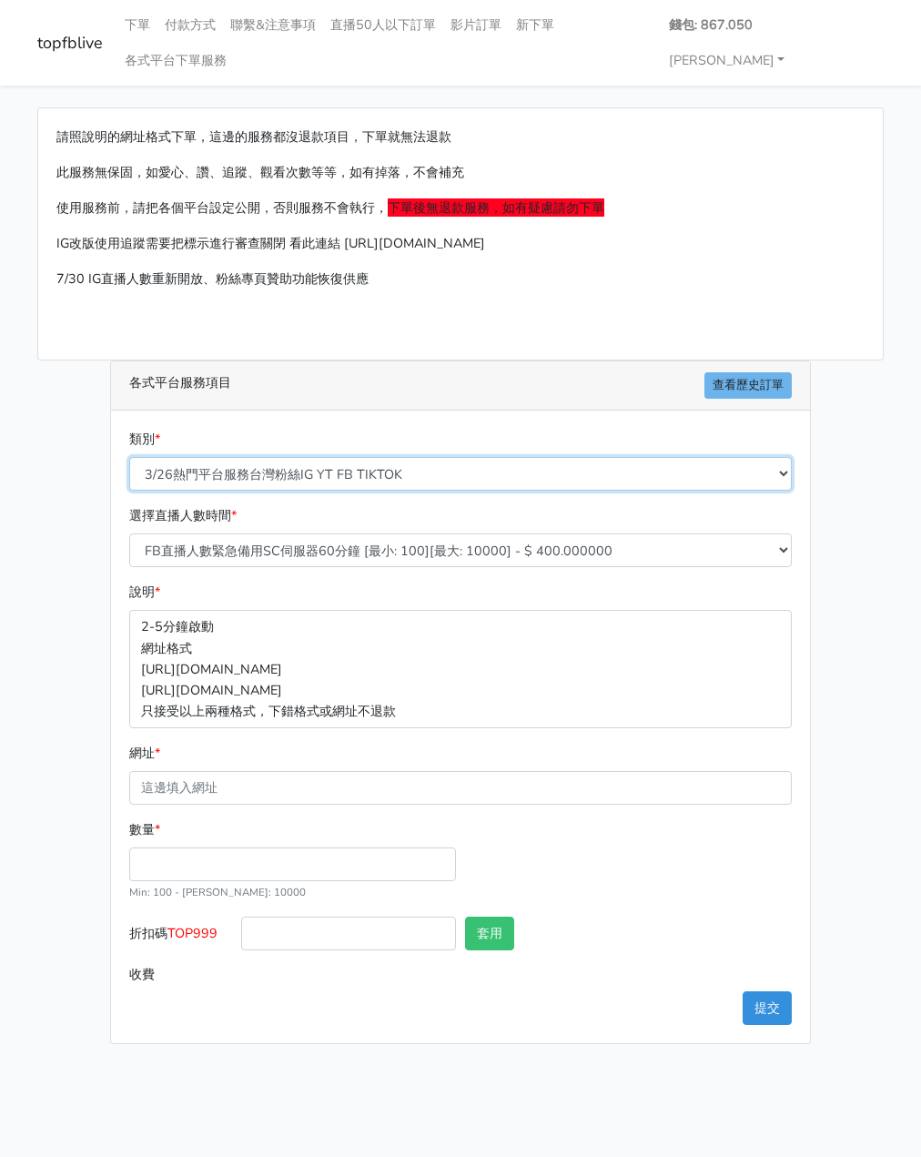 The height and width of the screenshot is (1157, 921). I want to click on span: 下單後無退款服務，如有疑慮請勿下單, so click(496, 208).